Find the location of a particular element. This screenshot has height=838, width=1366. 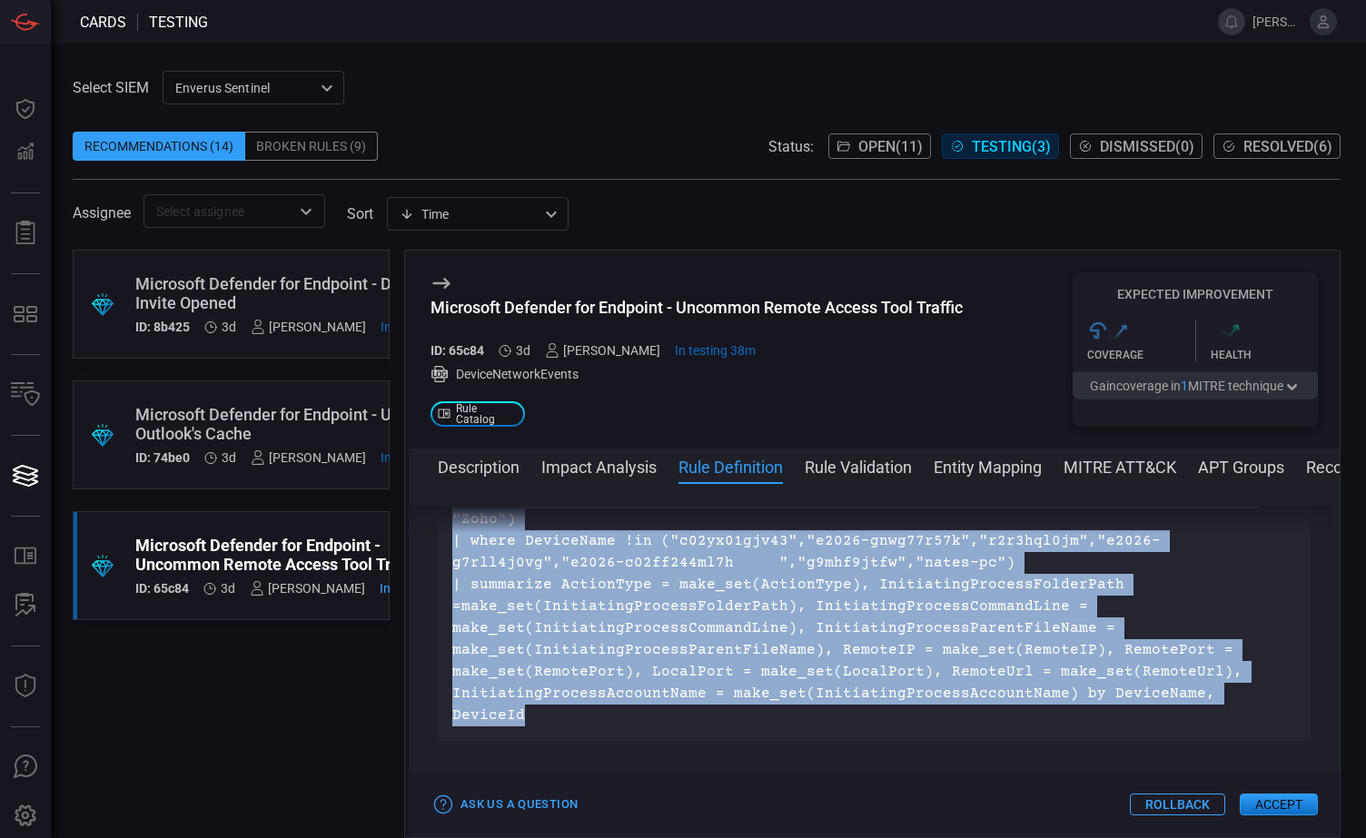

span: Resolved ( 6 ) is located at coordinates (1288, 146).